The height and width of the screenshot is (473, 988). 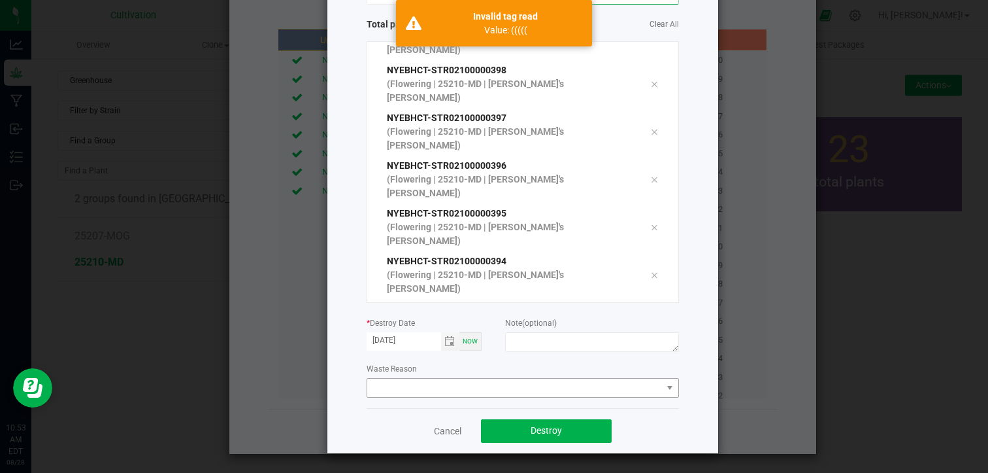 What do you see at coordinates (446, 70) in the screenshot?
I see `span: NYEBHCT-STR02100000398` at bounding box center [446, 70].